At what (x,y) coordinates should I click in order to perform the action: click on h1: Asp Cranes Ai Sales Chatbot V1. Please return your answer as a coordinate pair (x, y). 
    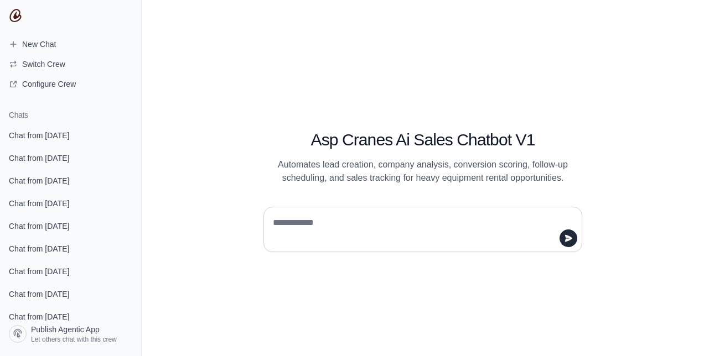
    Looking at the image, I should click on (423, 140).